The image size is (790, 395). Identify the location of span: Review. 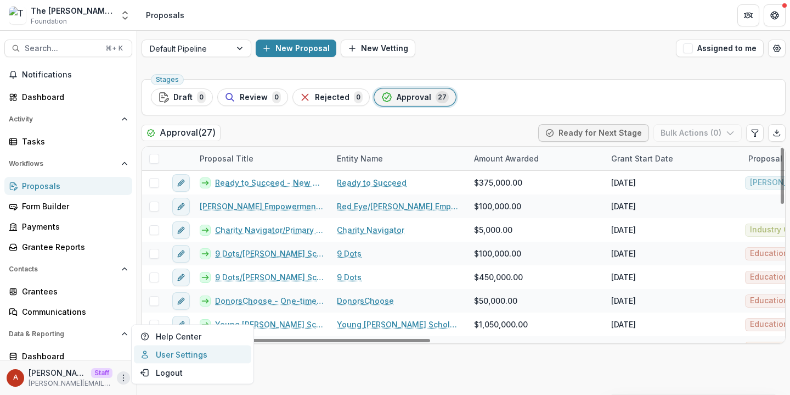
(254, 97).